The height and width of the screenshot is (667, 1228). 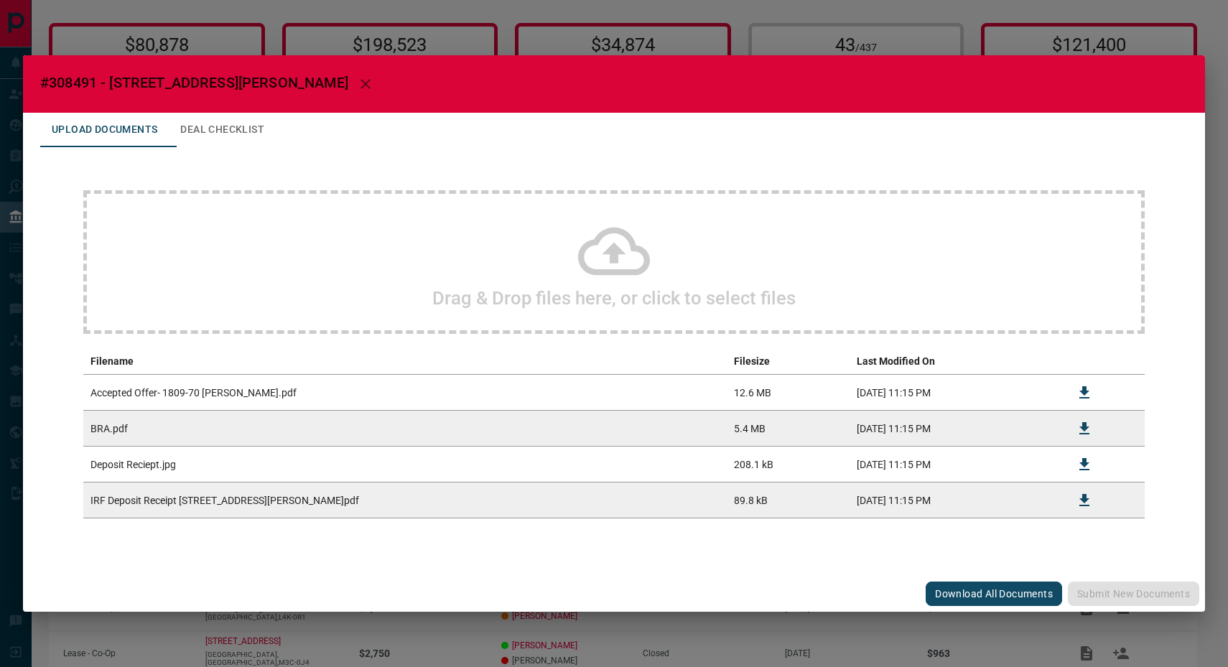 I want to click on th: Last Modified On, so click(x=954, y=361).